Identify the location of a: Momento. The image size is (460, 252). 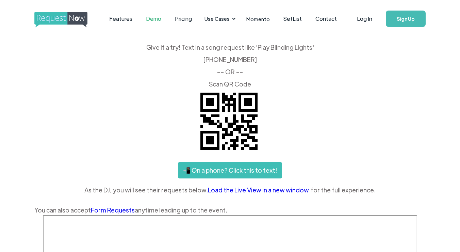
(258, 19).